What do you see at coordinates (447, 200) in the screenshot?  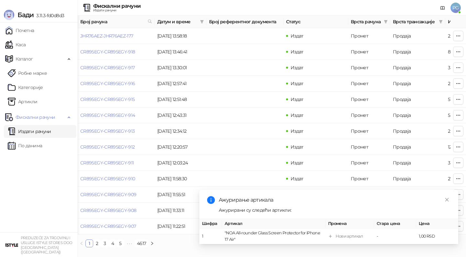 I see `a: Close` at bounding box center [447, 200].